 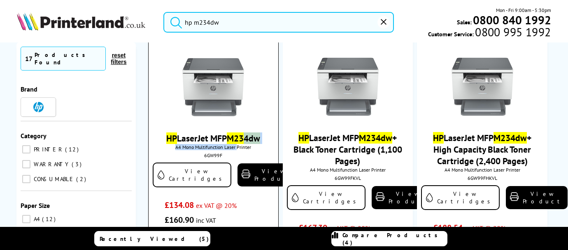 I want to click on a: HPLaserJet MFPM234dw+ High Capacity Black Toner Cartridge (2,400 Pages), so click(x=482, y=149).